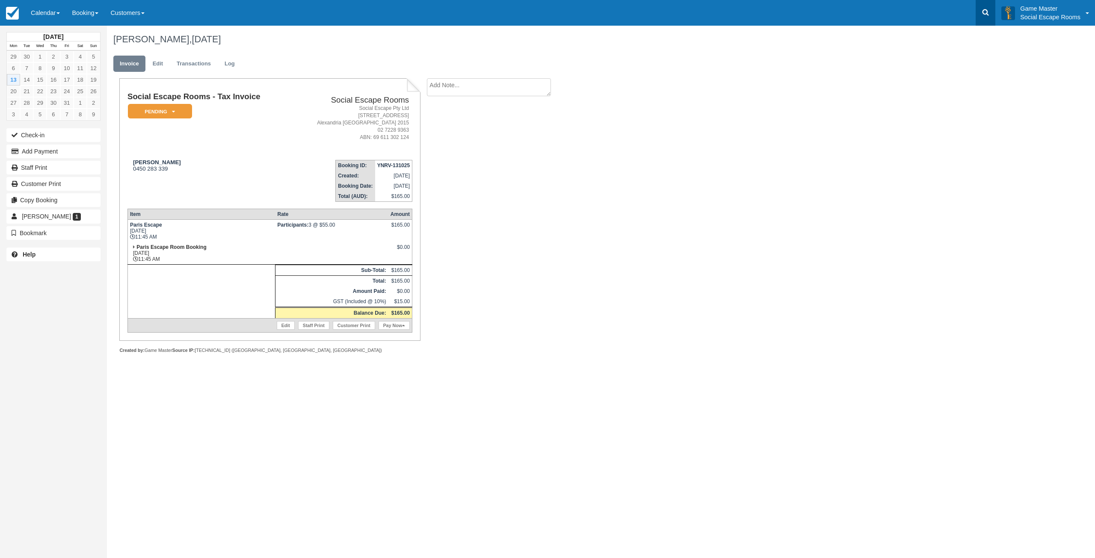  I want to click on th: Fri, so click(67, 46).